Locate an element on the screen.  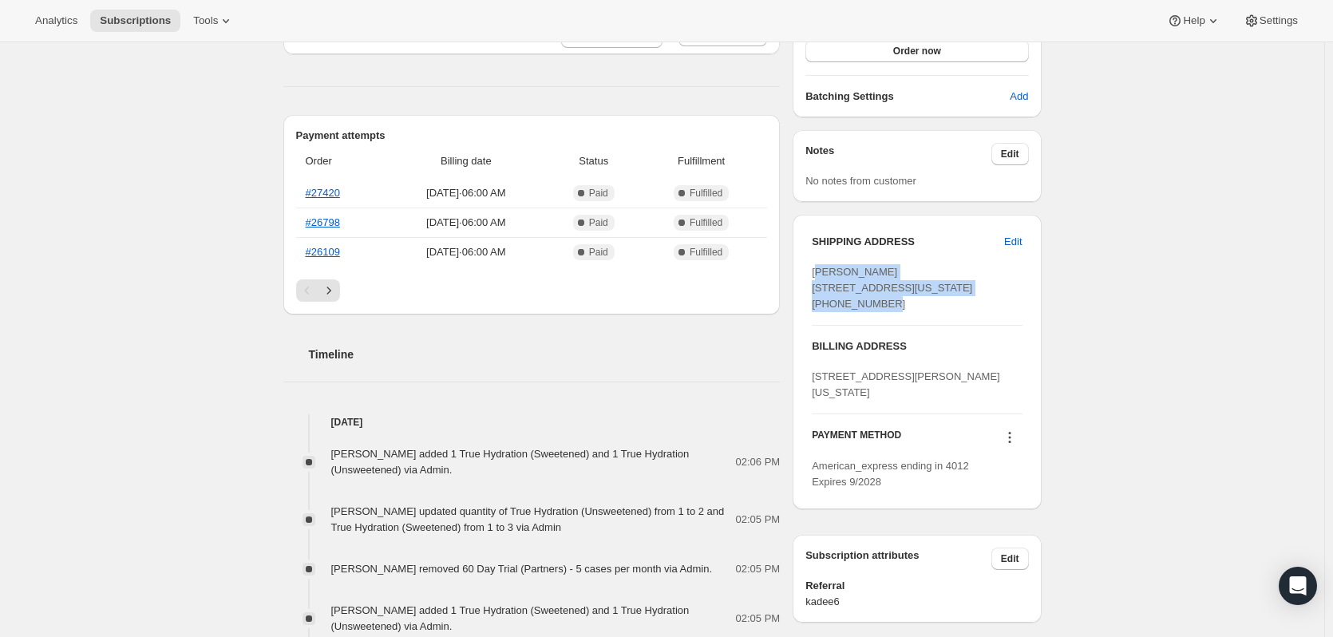
span: Status is located at coordinates (593, 161).